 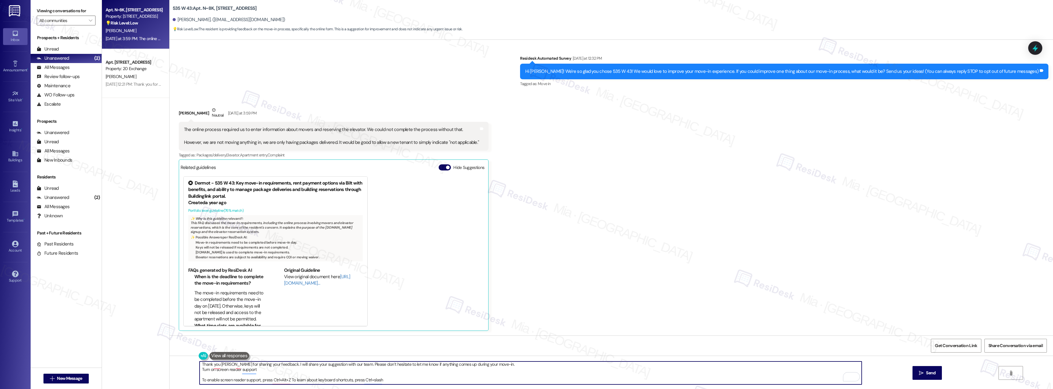 I want to click on b: Original Guideline, so click(x=302, y=270).